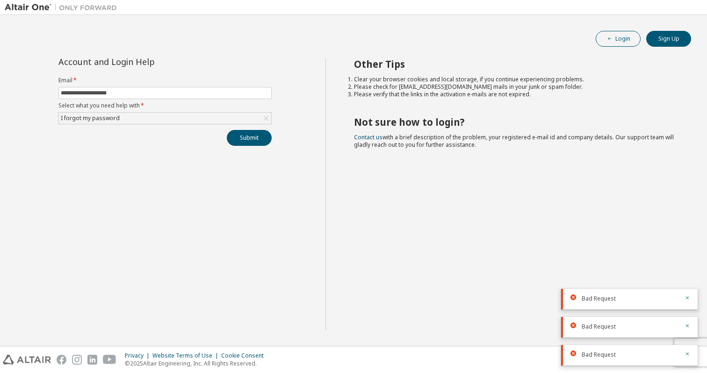  What do you see at coordinates (669, 39) in the screenshot?
I see `button: Sign Up` at bounding box center [669, 39].